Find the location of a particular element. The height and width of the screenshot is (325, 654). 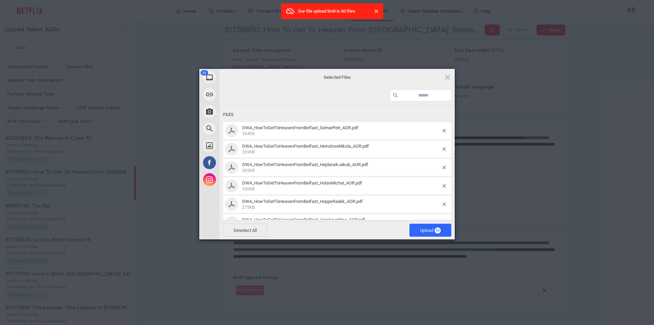

span: Deselect All is located at coordinates (245, 230).